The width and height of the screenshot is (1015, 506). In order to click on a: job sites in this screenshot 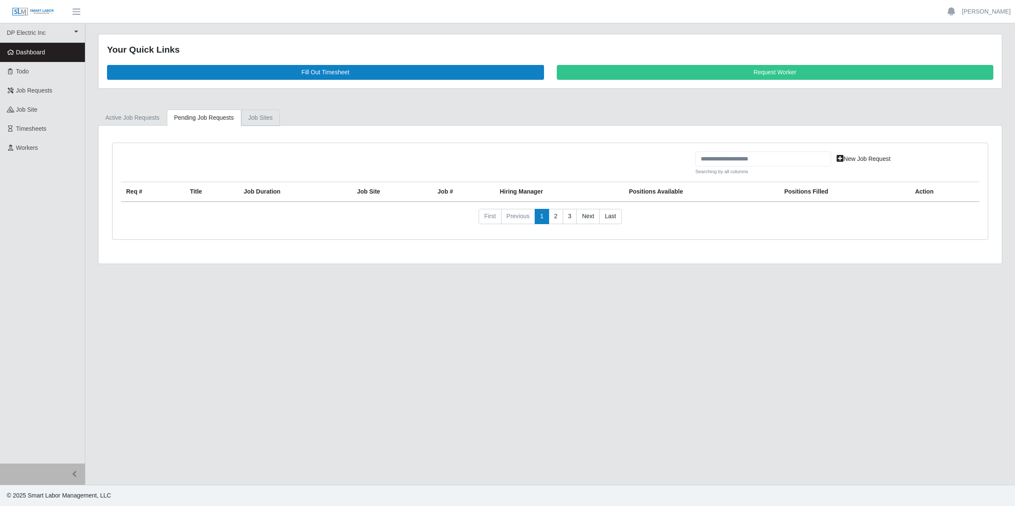, I will do `click(261, 118)`.